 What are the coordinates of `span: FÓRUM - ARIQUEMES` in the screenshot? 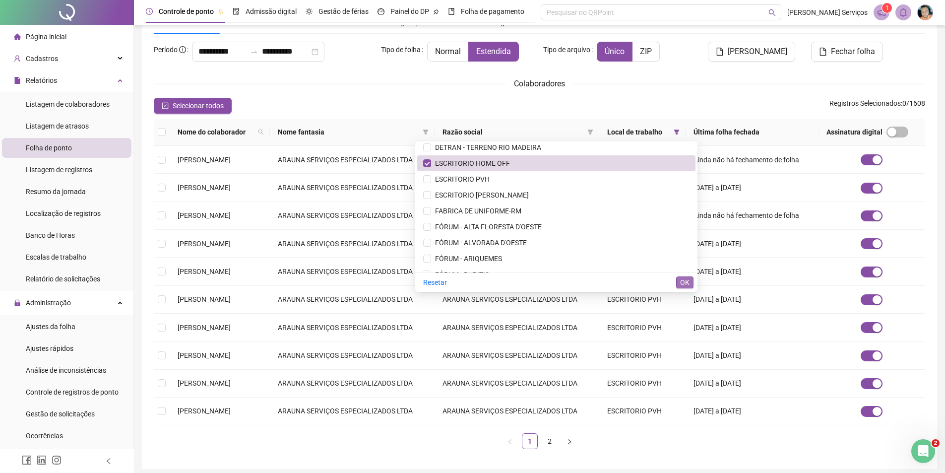 It's located at (466, 258).